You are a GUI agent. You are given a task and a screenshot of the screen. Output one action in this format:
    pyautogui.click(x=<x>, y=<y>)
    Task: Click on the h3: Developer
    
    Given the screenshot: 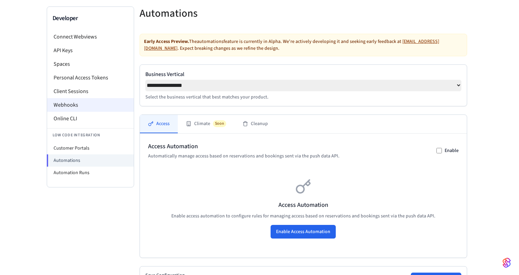 What is the action you would take?
    pyautogui.click(x=90, y=18)
    